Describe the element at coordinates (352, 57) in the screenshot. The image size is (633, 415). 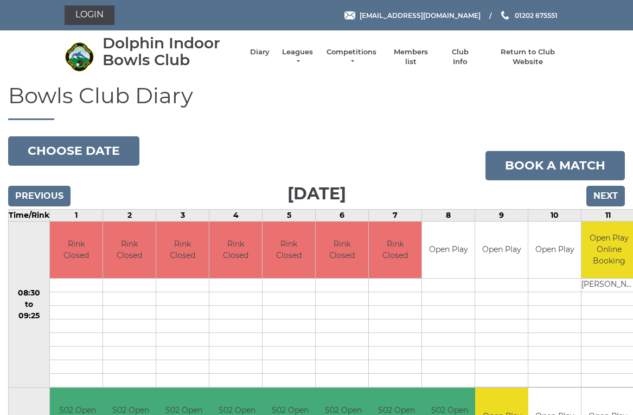
I see `a: Competitions` at that location.